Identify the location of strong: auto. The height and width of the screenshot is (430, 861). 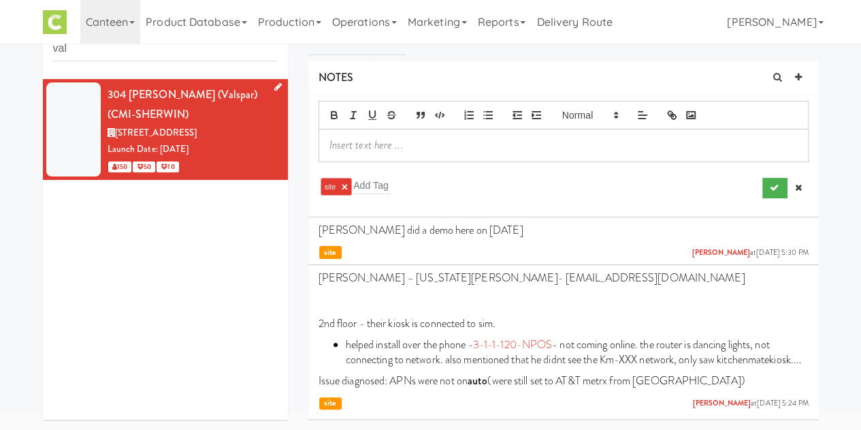
(477, 380).